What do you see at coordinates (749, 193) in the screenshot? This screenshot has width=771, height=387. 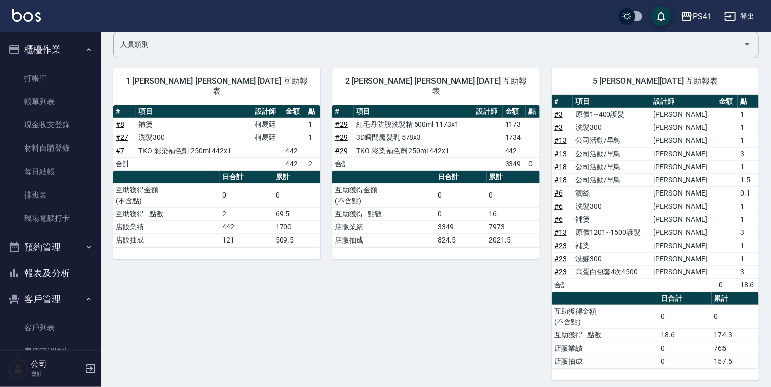 I see `td: 0.1` at bounding box center [749, 193].